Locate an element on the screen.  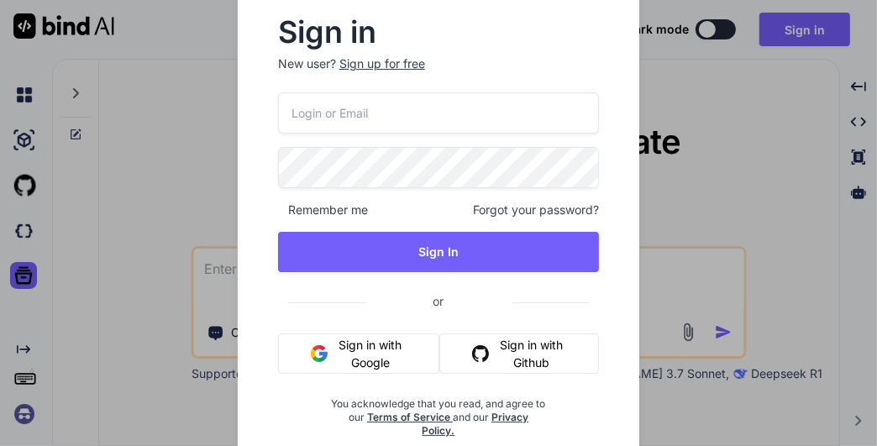
a: Terms of Service is located at coordinates (410, 417).